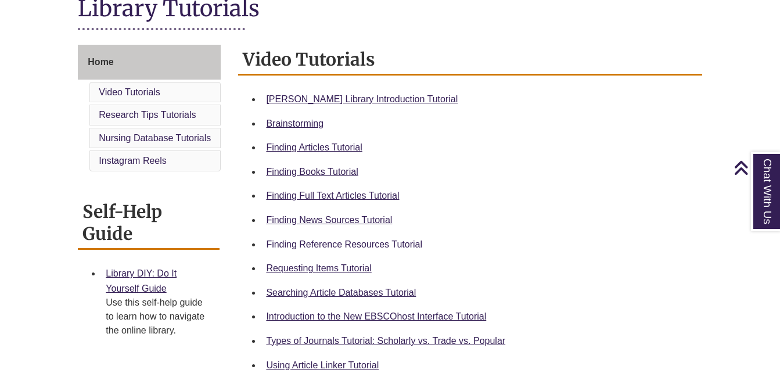 This screenshot has height=373, width=780. What do you see at coordinates (341, 292) in the screenshot?
I see `a: Searching Article Databases Tutorial` at bounding box center [341, 292].